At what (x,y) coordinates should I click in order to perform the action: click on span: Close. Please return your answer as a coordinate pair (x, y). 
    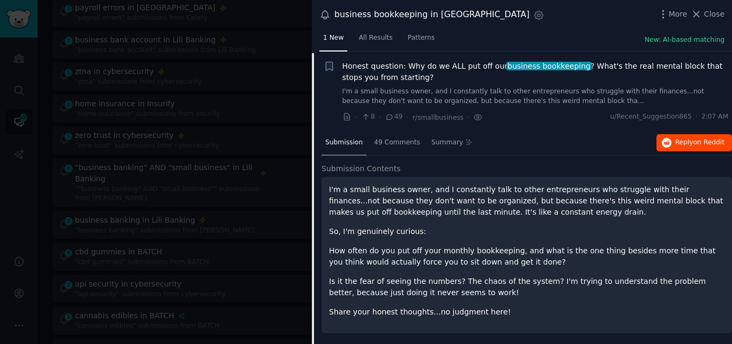
    Looking at the image, I should click on (714, 14).